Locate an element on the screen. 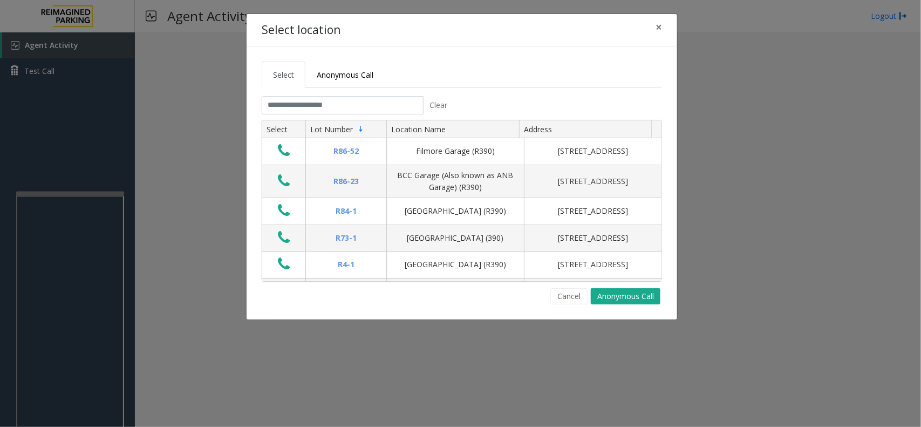 The width and height of the screenshot is (921, 427). button: Close is located at coordinates (659, 27).